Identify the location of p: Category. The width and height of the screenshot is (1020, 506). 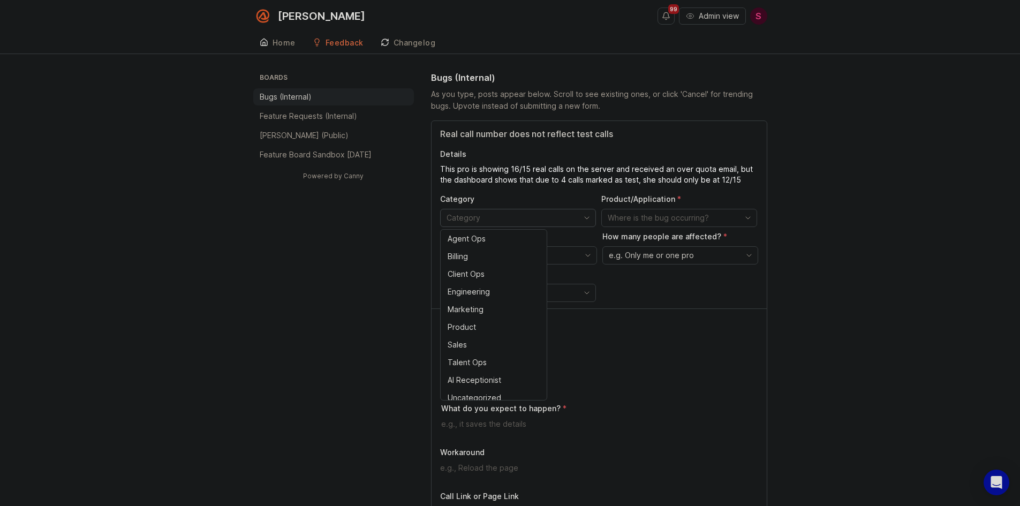
(518, 199).